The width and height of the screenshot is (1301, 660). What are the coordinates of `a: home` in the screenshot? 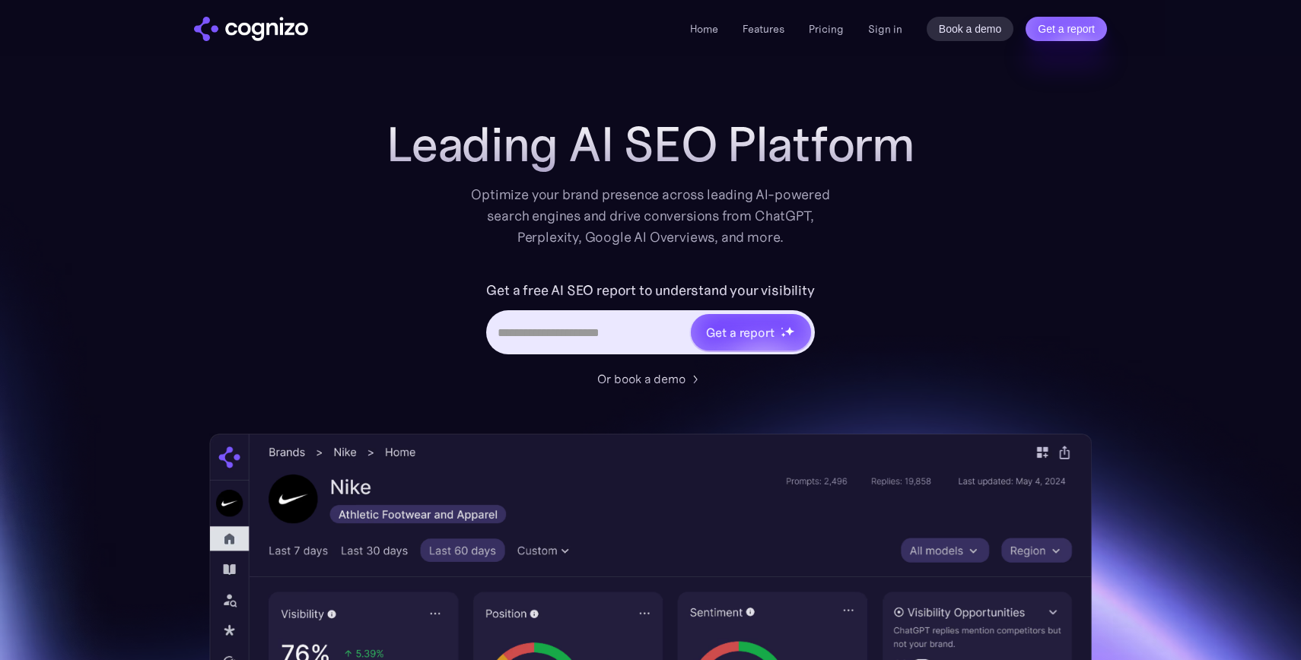 It's located at (251, 29).